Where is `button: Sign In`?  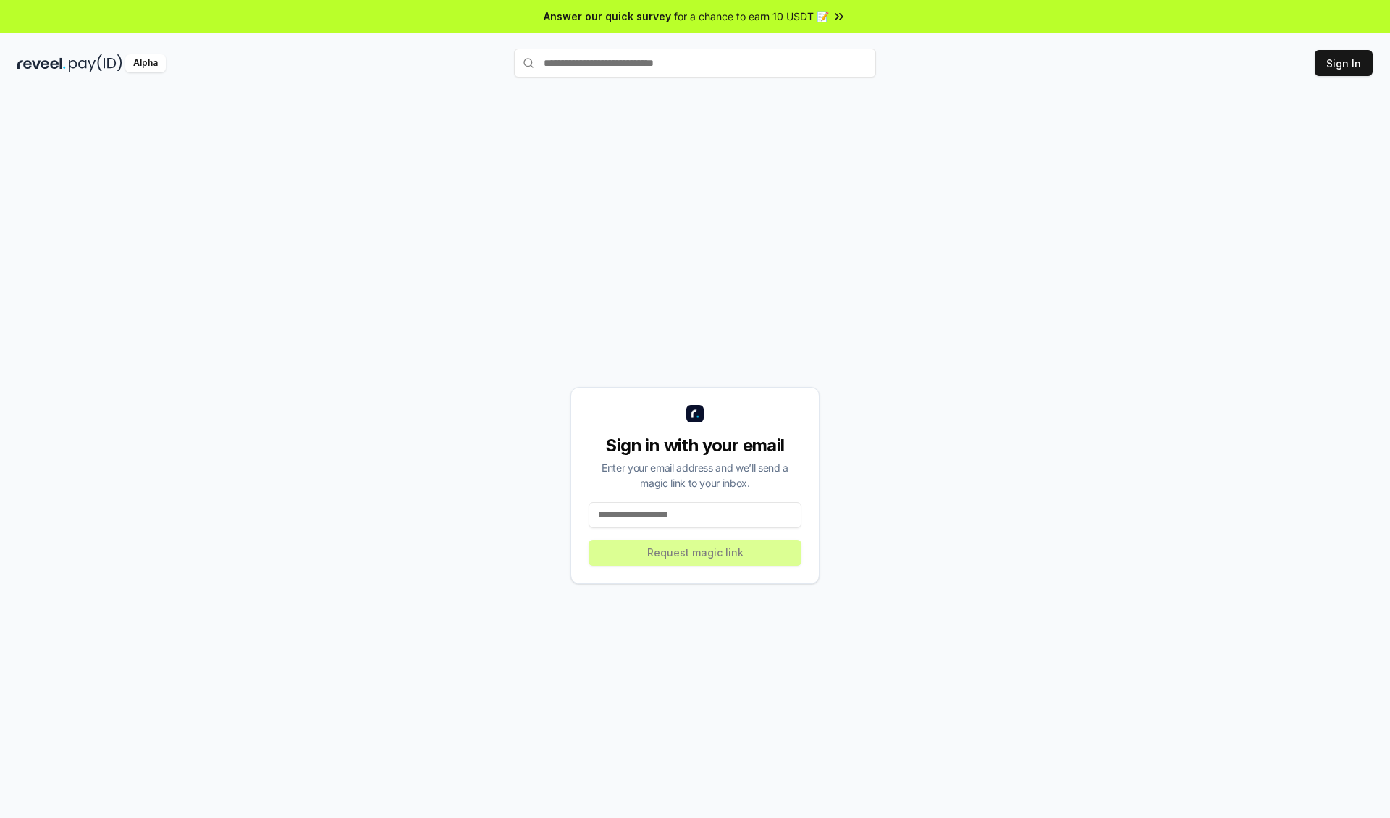
button: Sign In is located at coordinates (1344, 63).